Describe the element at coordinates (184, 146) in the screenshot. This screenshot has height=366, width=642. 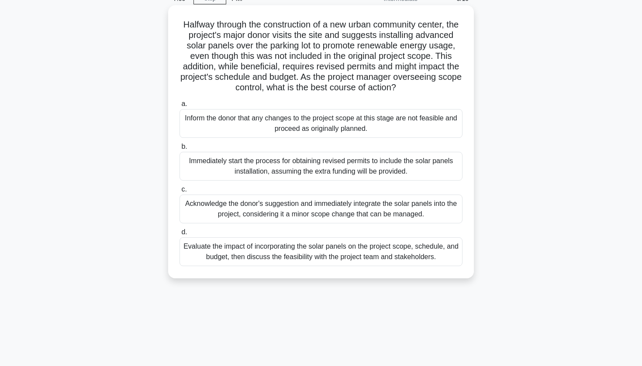
I see `span: b.` at that location.